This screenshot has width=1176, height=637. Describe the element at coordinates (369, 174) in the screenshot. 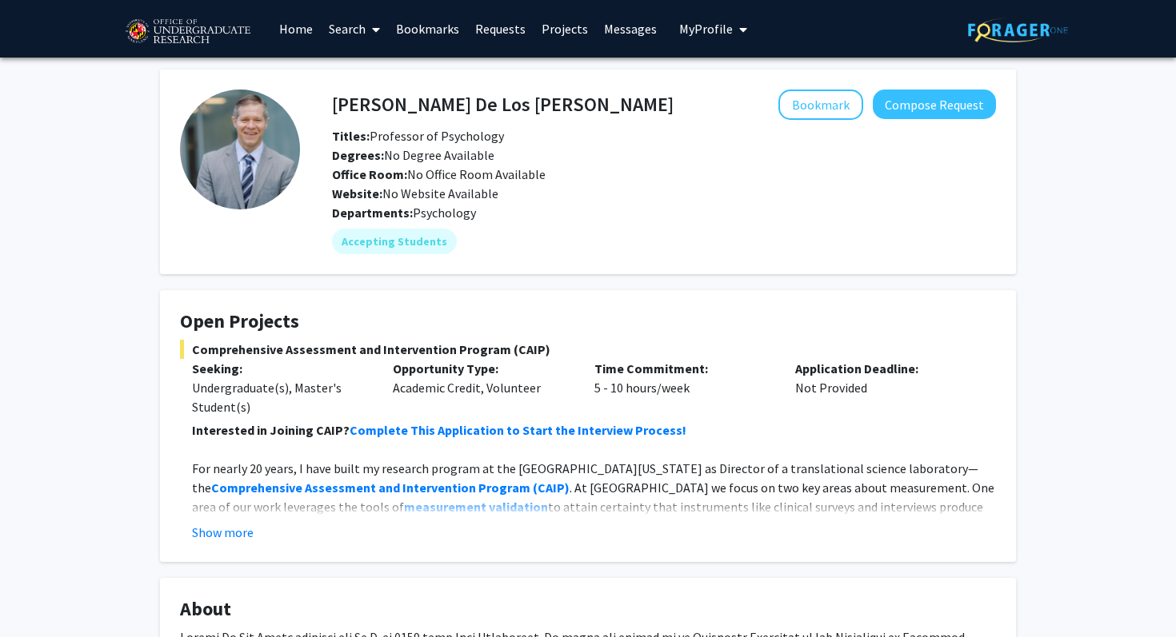

I see `b: Office Room:` at that location.